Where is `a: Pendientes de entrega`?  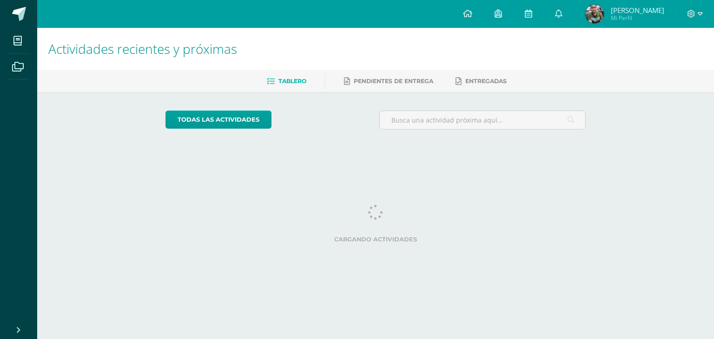
a: Pendientes de entrega is located at coordinates (388, 81).